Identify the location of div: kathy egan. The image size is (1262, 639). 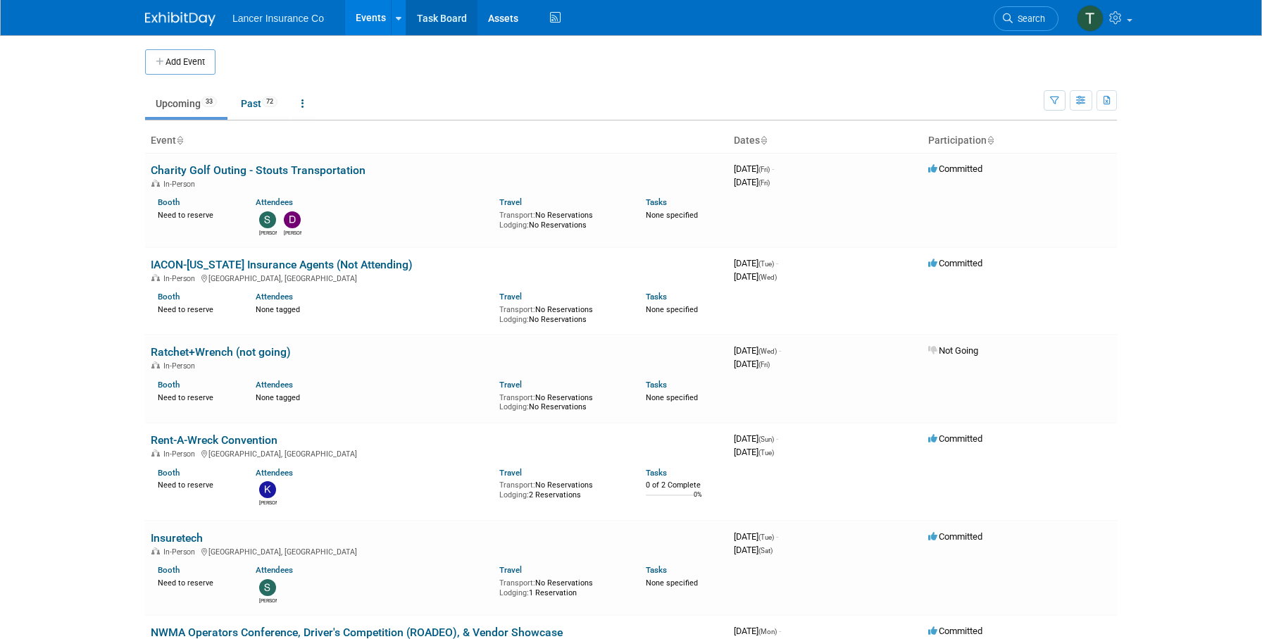
(268, 502).